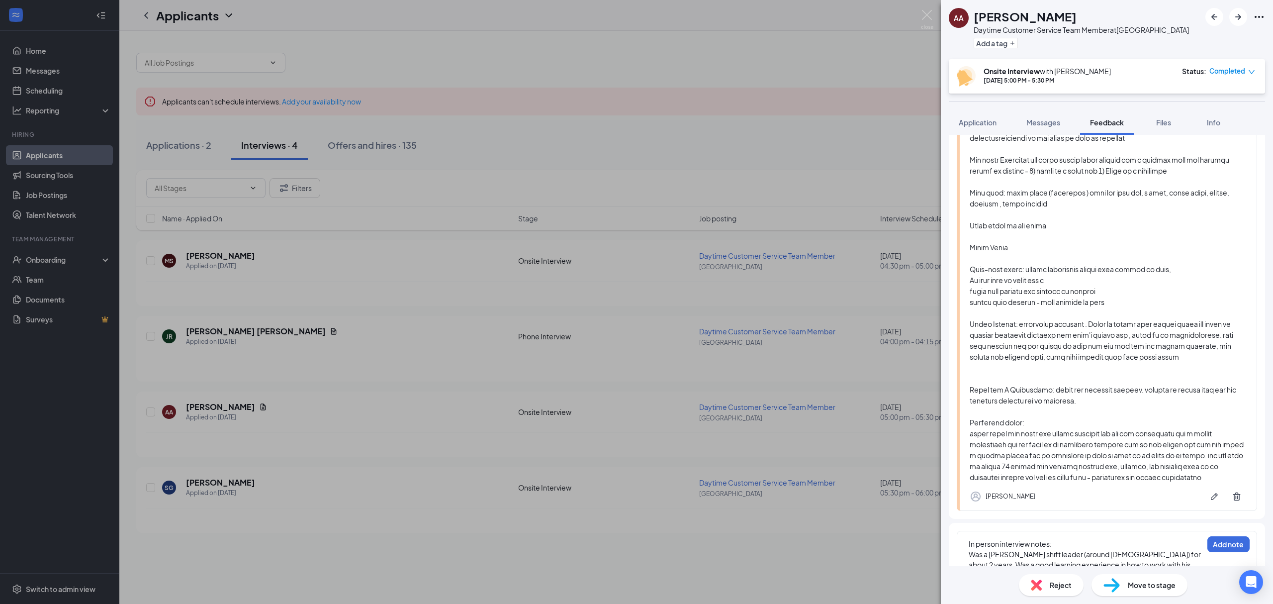 The height and width of the screenshot is (604, 1273). What do you see at coordinates (959, 18) in the screenshot?
I see `div: AA` at bounding box center [959, 18].